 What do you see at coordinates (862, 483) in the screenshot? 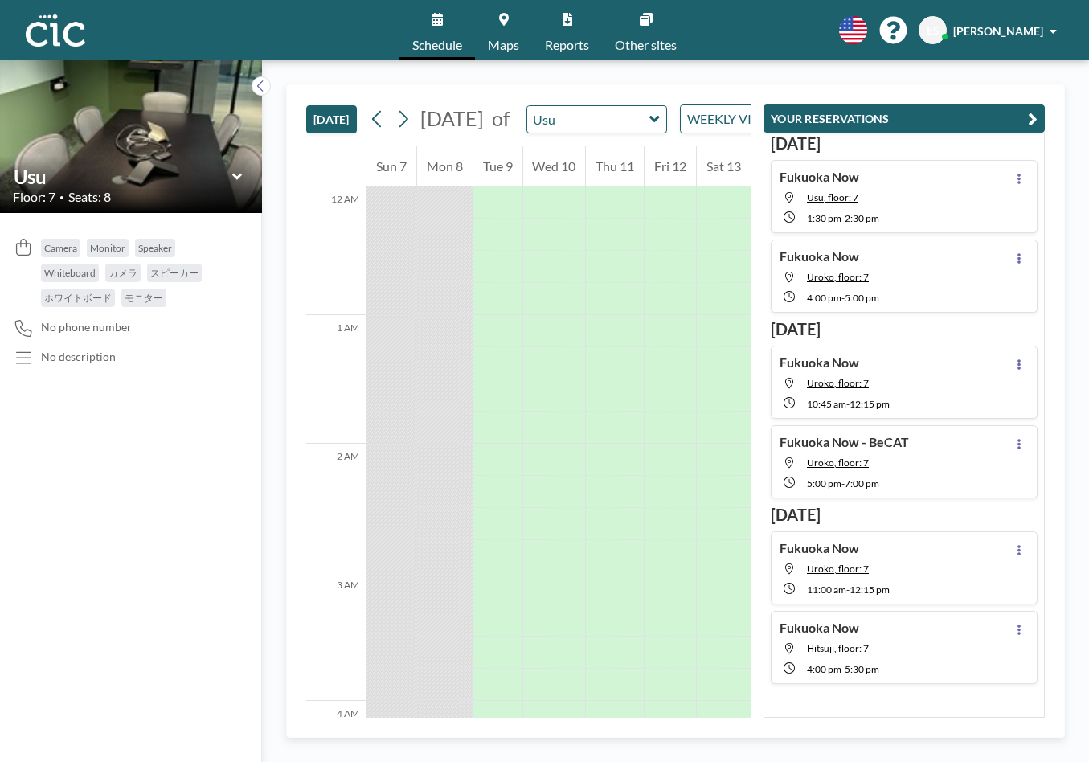
I see `span: 7:00 PM` at bounding box center [862, 483].